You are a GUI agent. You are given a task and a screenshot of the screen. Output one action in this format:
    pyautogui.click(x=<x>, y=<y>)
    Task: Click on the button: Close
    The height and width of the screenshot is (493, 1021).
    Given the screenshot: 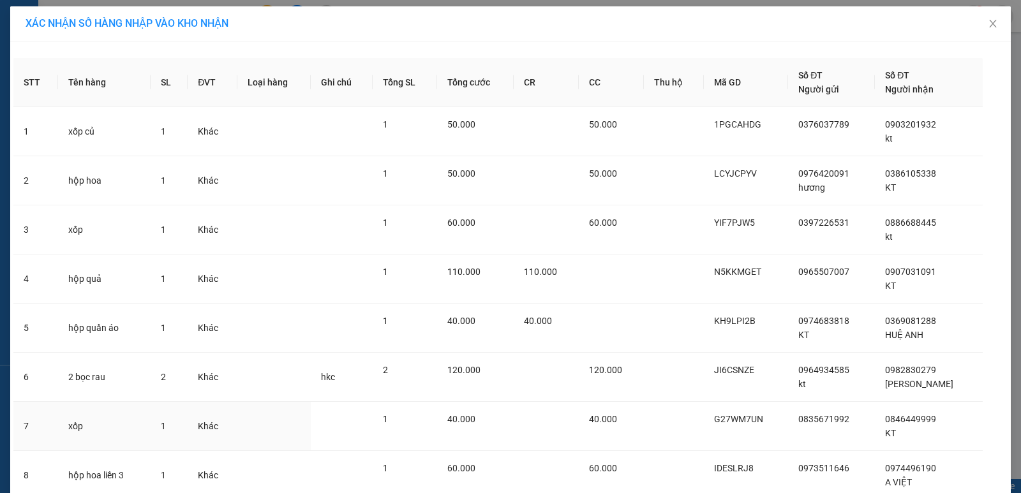 What is the action you would take?
    pyautogui.click(x=993, y=24)
    